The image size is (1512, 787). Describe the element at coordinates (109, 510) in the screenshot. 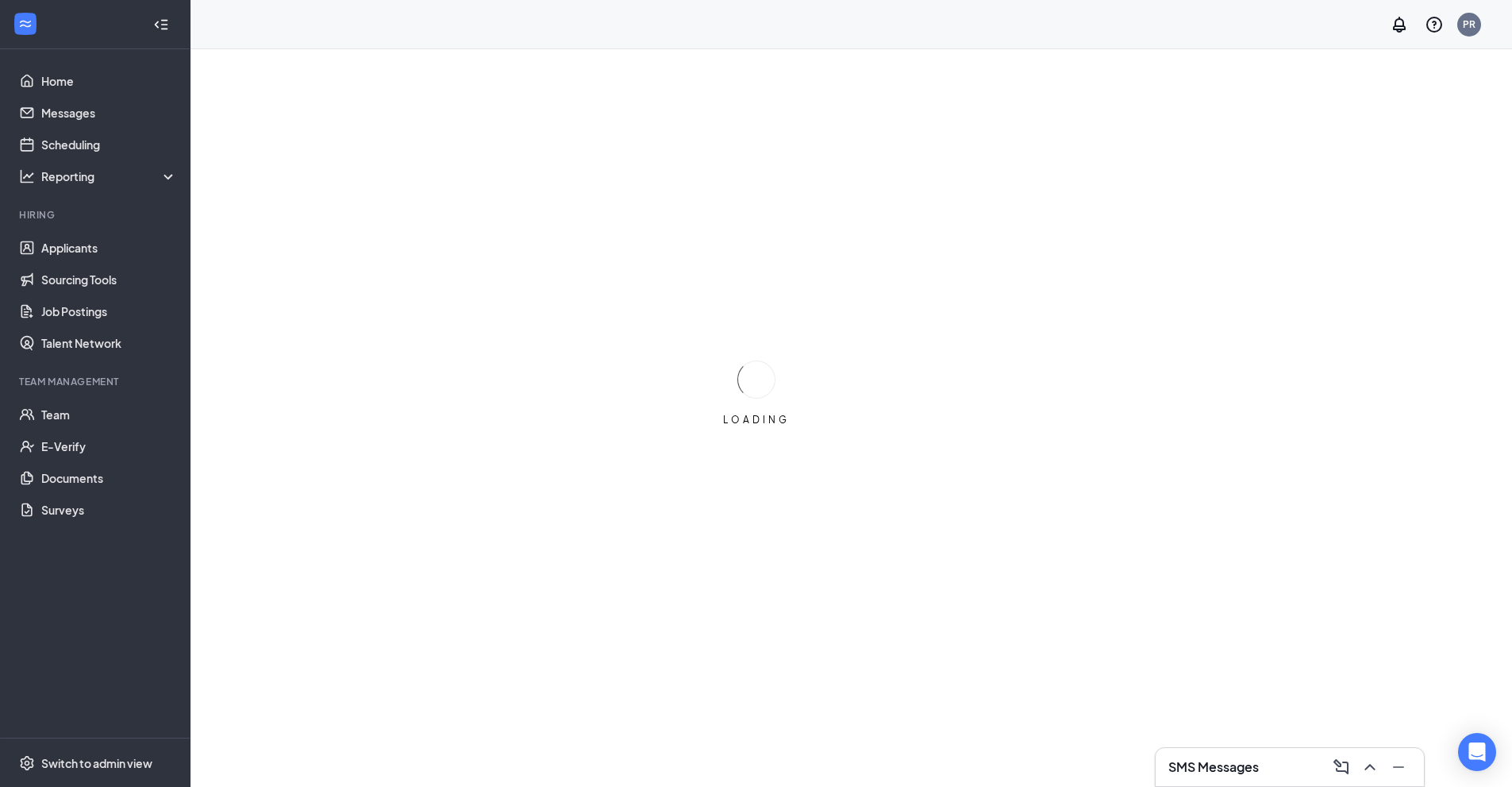

I see `a: Surveys` at that location.